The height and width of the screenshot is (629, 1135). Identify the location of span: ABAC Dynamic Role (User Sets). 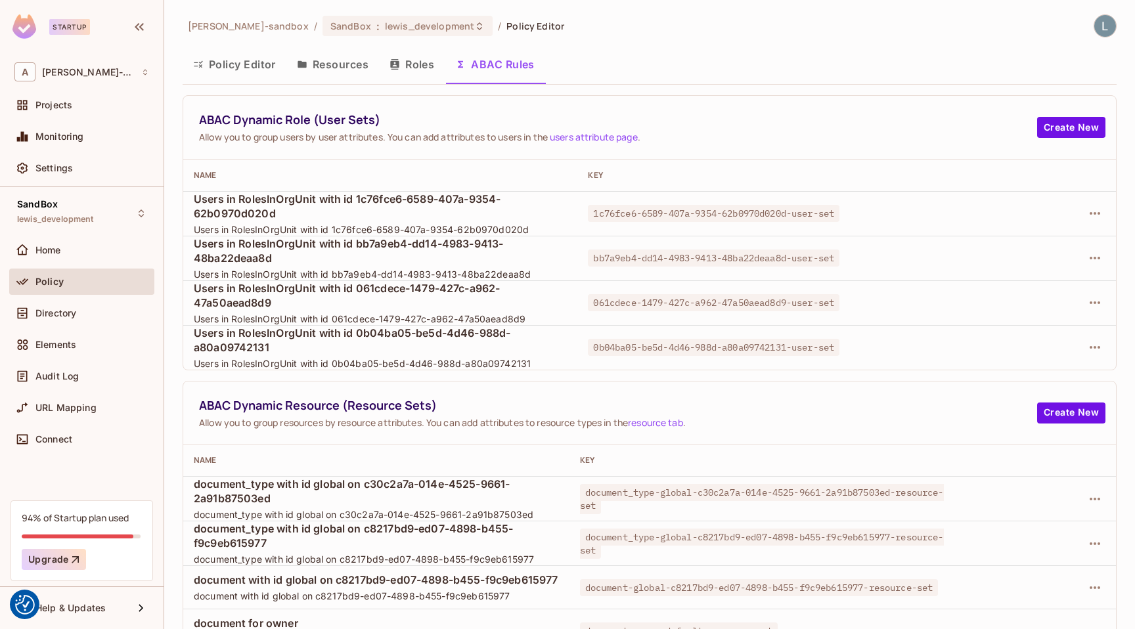
(618, 120).